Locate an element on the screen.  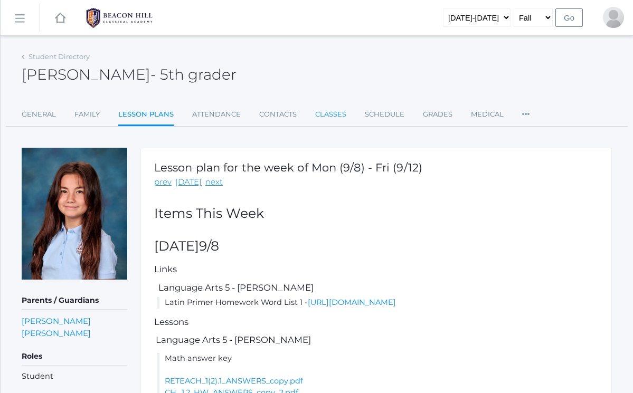
a: Grades is located at coordinates (437, 114).